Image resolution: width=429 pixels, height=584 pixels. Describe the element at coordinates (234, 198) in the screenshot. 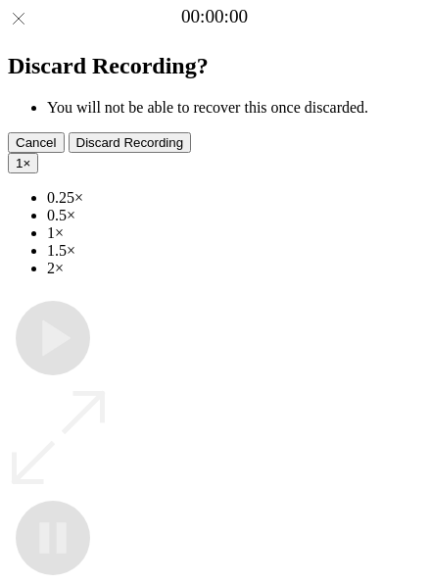

I see `li: 0.25×` at that location.